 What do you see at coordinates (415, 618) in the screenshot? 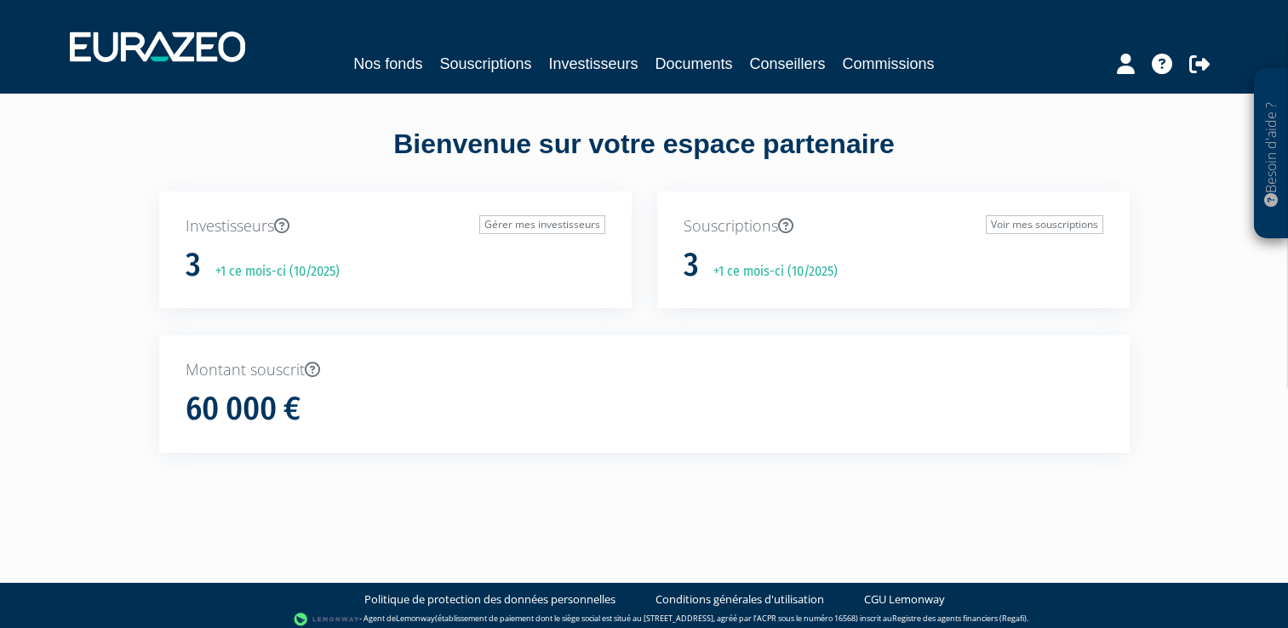
I see `a: Lemonway` at bounding box center [415, 618].